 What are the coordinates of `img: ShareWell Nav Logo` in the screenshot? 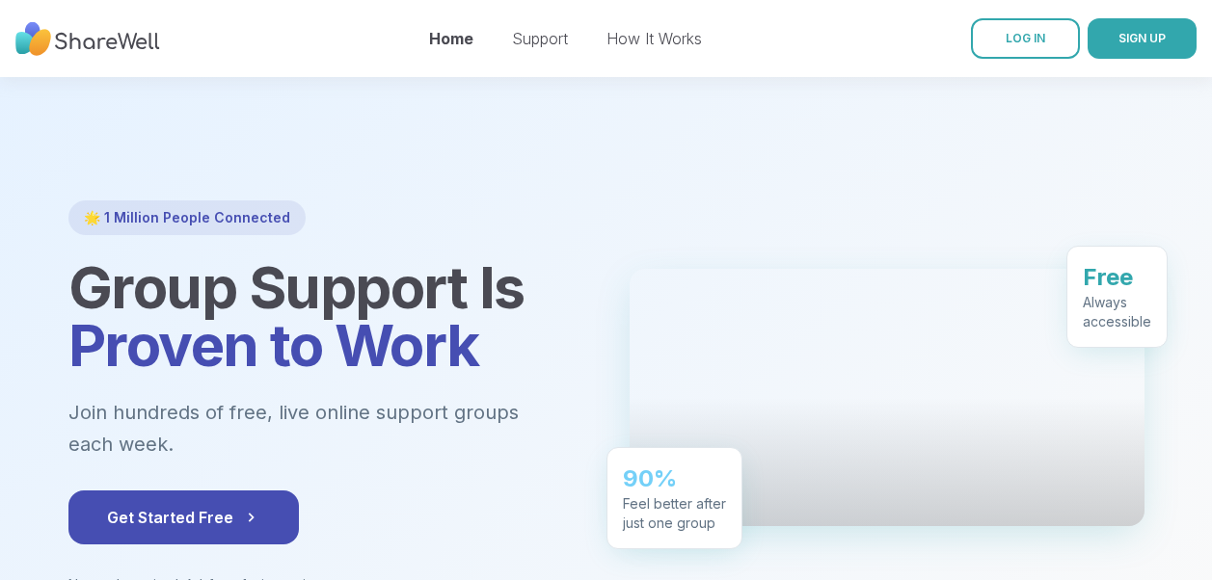 It's located at (88, 39).